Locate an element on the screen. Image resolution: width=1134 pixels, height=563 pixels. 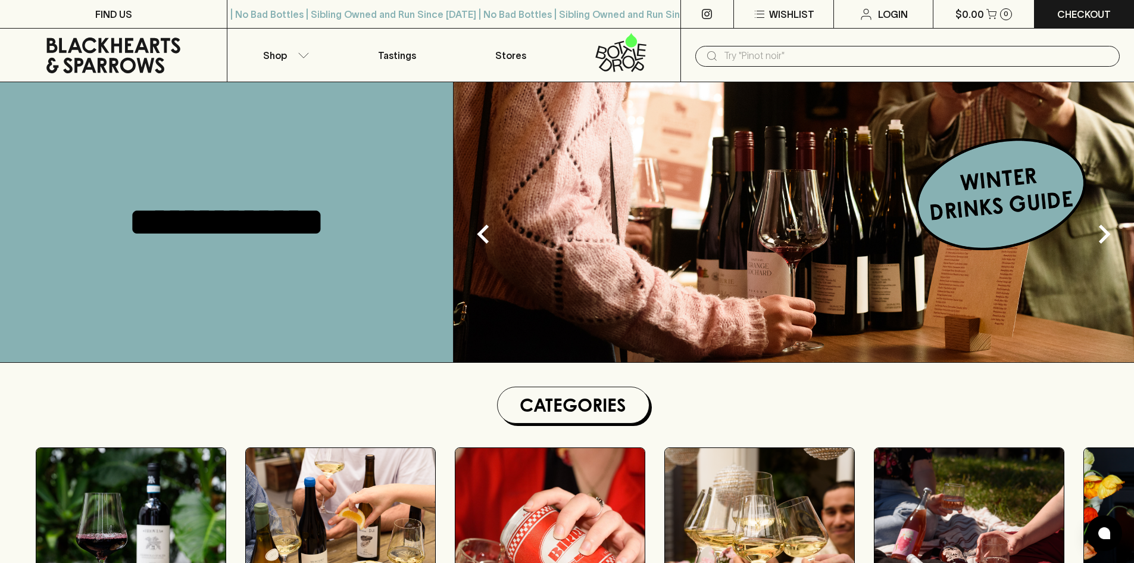
p: 0 is located at coordinates (1006, 14).